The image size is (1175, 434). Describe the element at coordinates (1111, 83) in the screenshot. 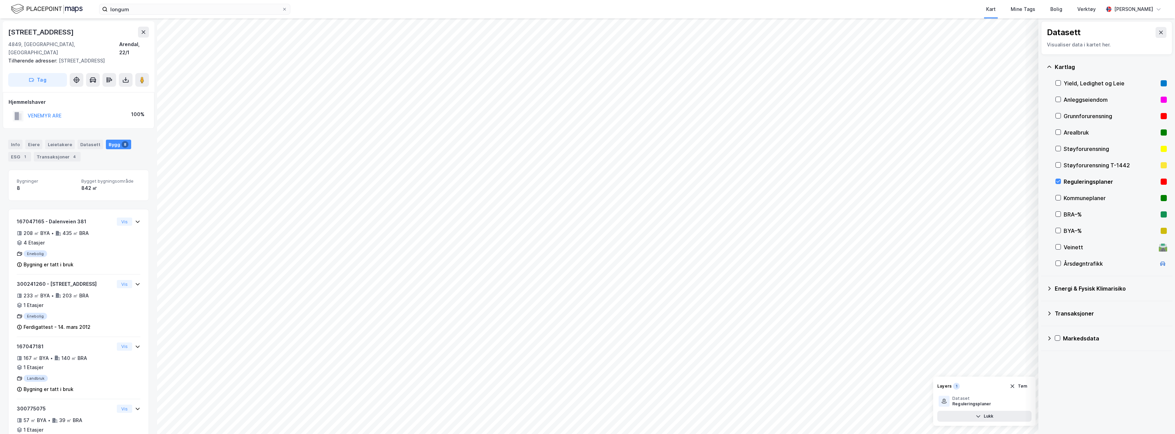

I see `div: Yield, Ledighet og Leie` at that location.